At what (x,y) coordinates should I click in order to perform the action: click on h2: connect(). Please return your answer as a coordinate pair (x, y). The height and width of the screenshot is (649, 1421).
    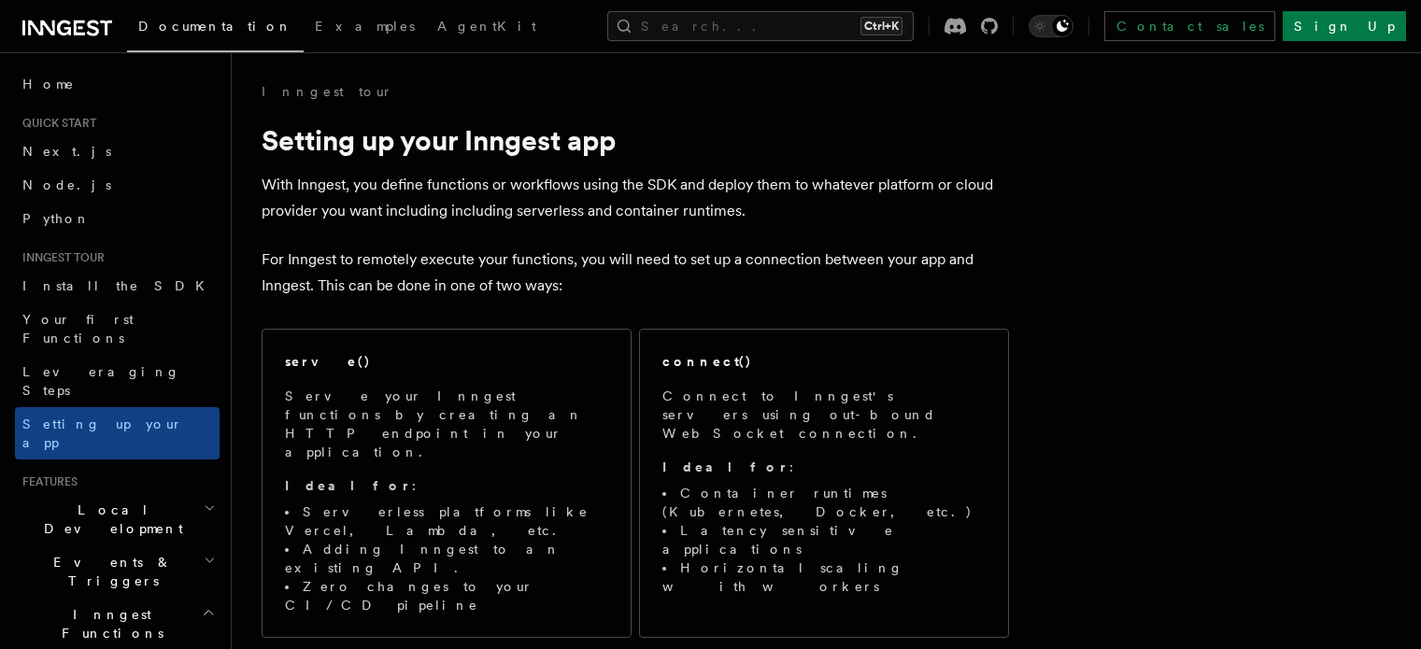
    Looking at the image, I should click on (707, 361).